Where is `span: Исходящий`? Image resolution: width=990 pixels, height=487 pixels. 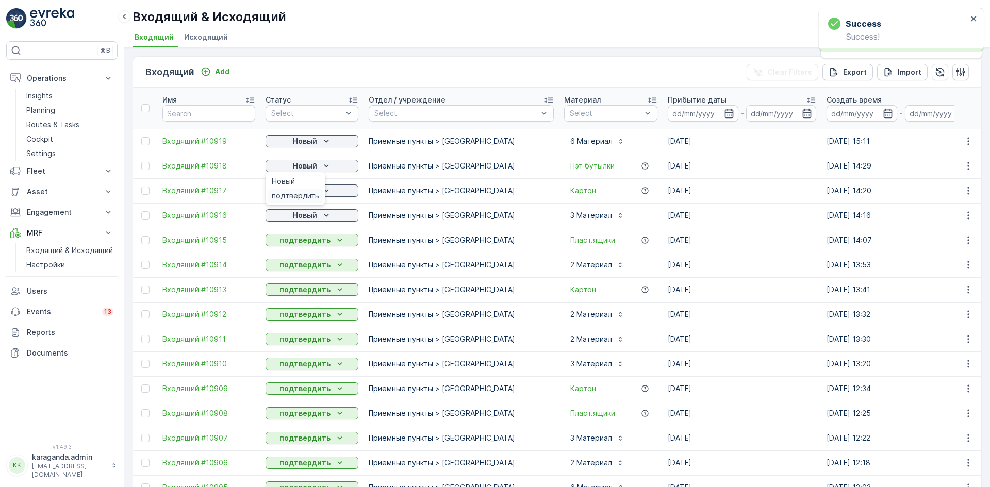
span: Исходящий is located at coordinates (206, 37).